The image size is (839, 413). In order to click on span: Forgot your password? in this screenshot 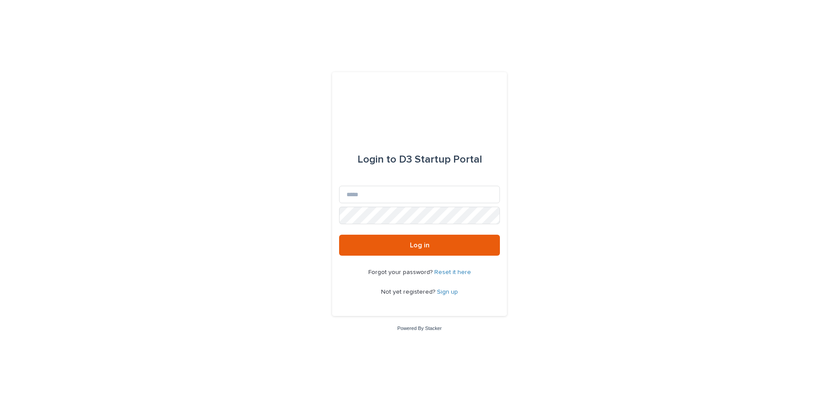, I will do `click(401, 272)`.